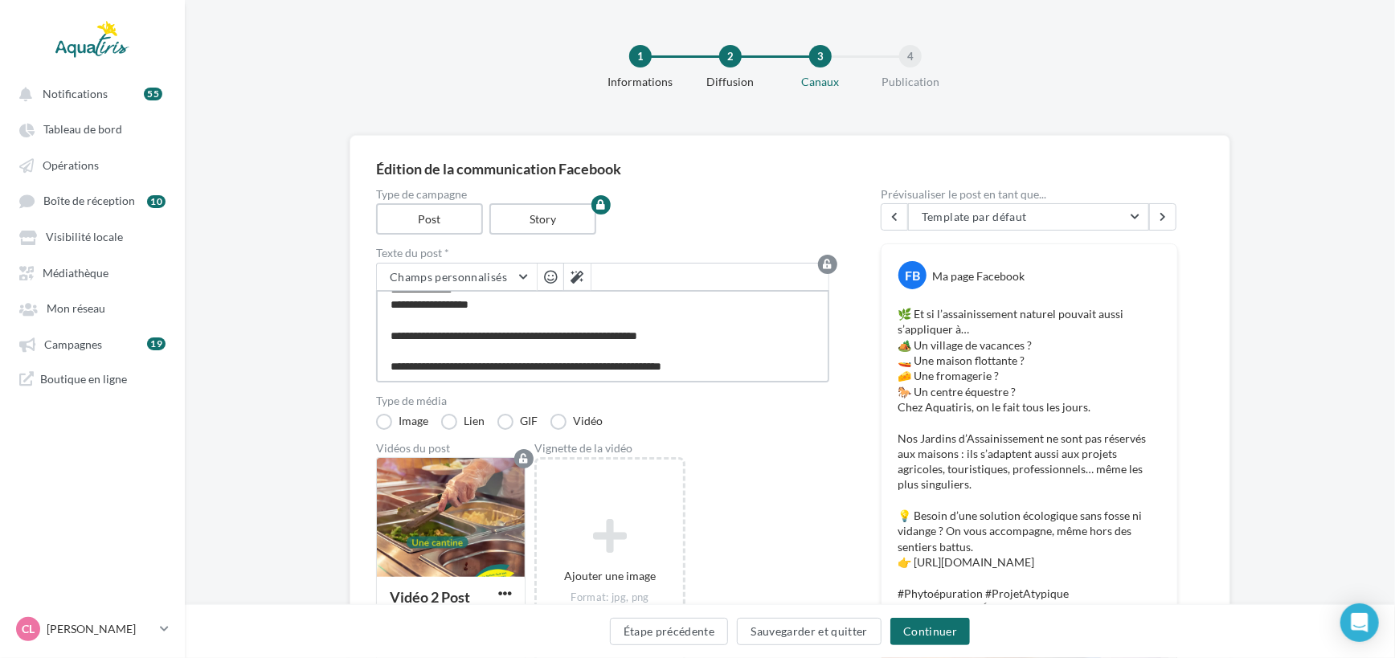  I want to click on span: Mon réseau, so click(76, 309).